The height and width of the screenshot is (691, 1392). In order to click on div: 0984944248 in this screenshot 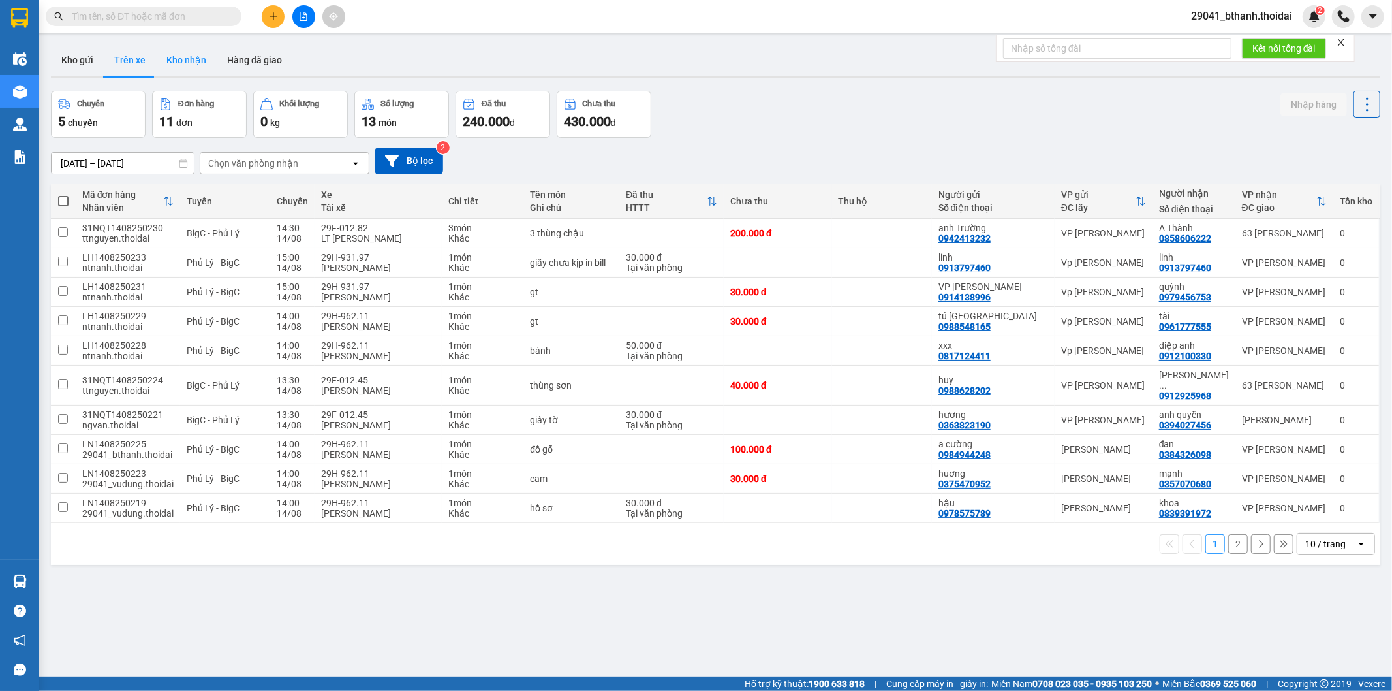, I will do `click(965, 454)`.